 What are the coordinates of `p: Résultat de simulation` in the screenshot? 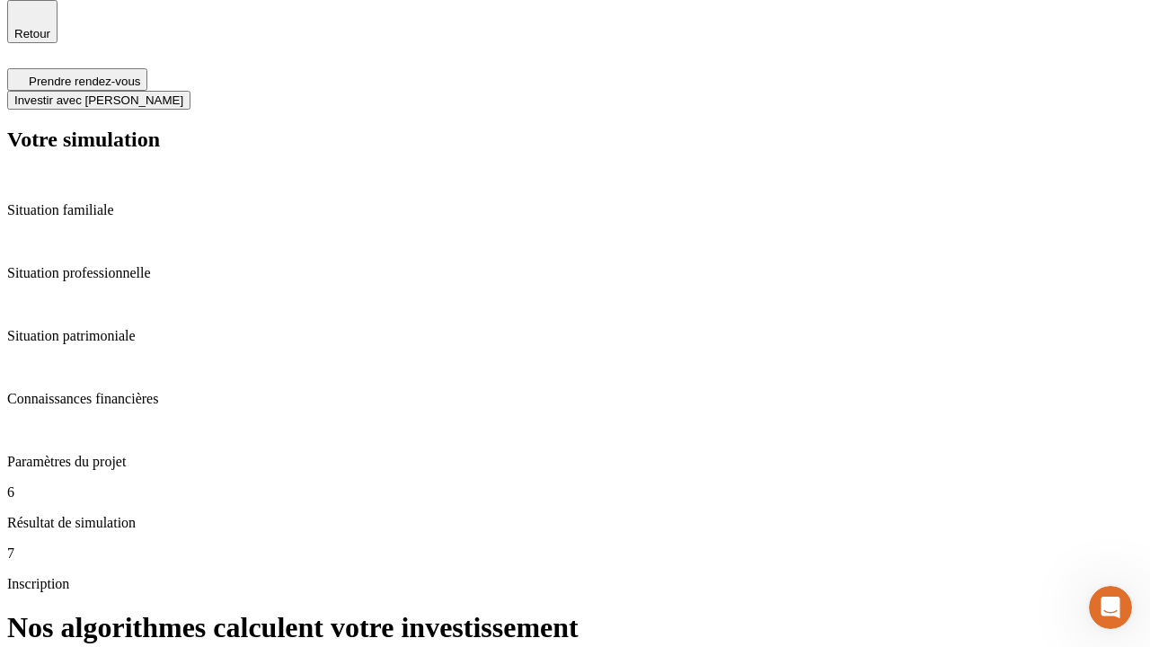 It's located at (575, 523).